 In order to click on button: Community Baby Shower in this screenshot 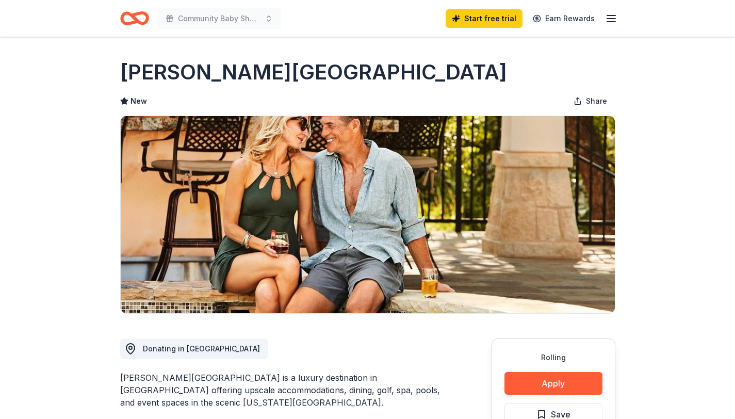, I will do `click(219, 19)`.